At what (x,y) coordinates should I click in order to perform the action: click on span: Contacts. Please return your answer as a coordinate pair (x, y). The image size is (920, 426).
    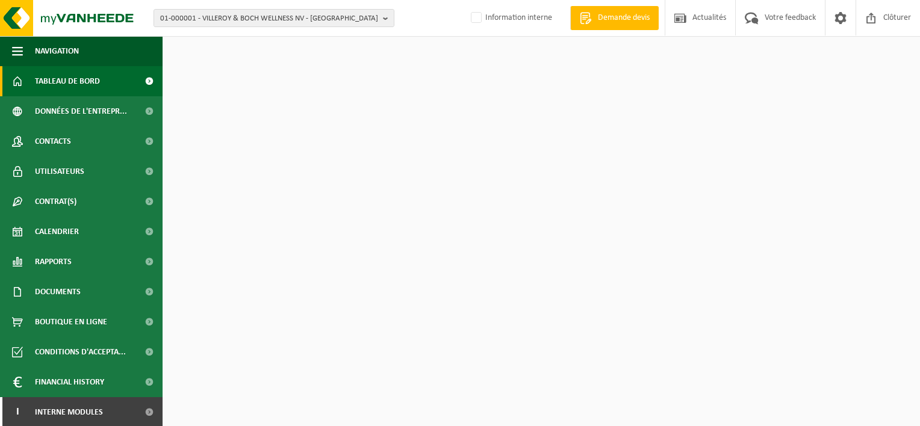
    Looking at the image, I should click on (53, 141).